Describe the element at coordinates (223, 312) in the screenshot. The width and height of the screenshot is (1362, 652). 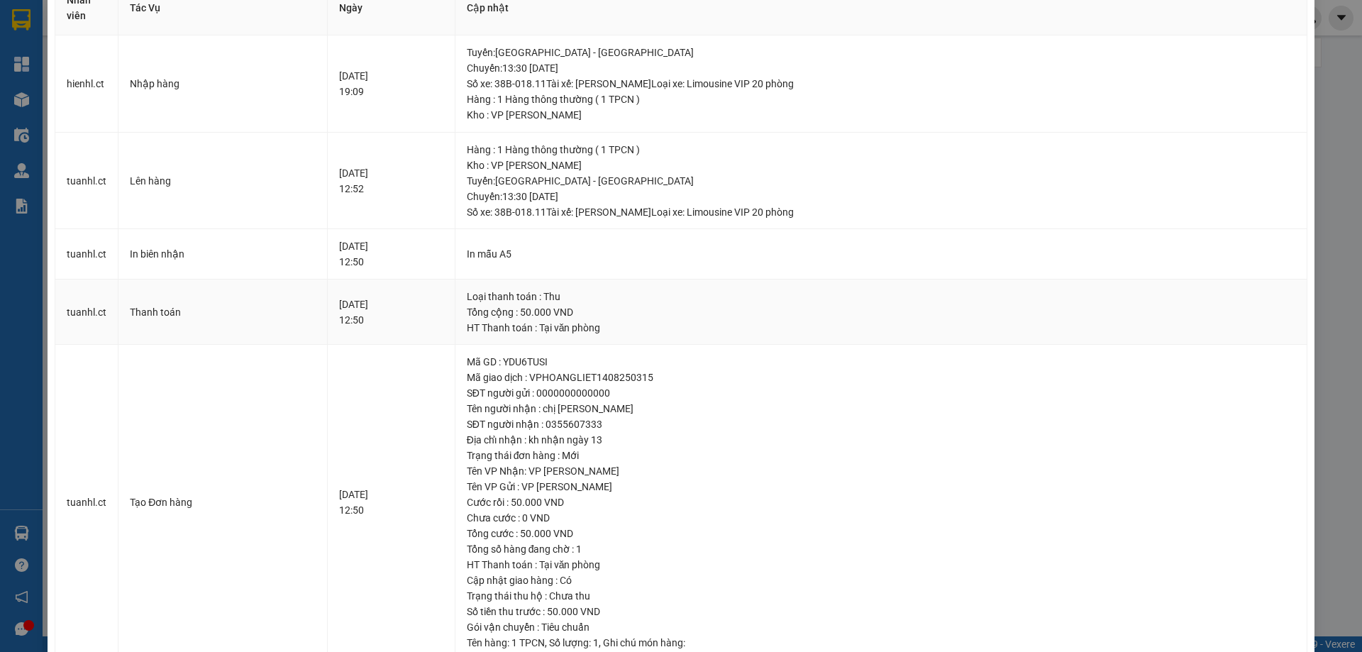
I see `div: Thanh toán` at that location.